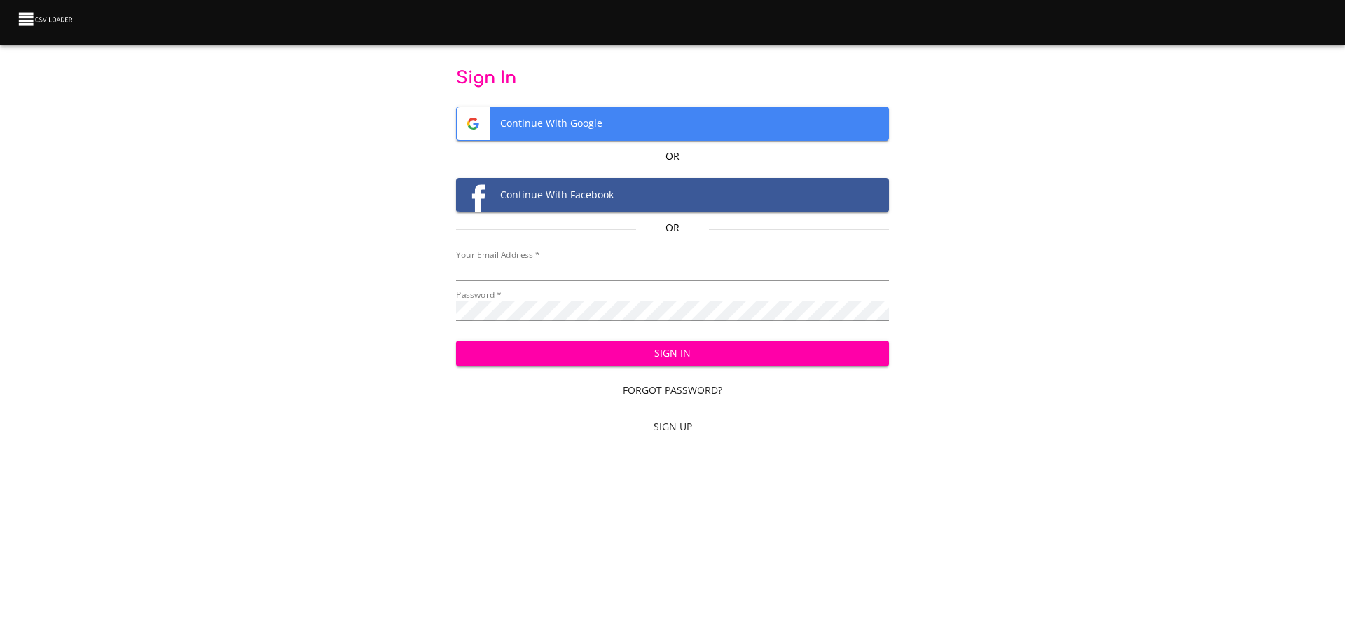 This screenshot has width=1345, height=644. I want to click on span: Forgot Password?, so click(672, 390).